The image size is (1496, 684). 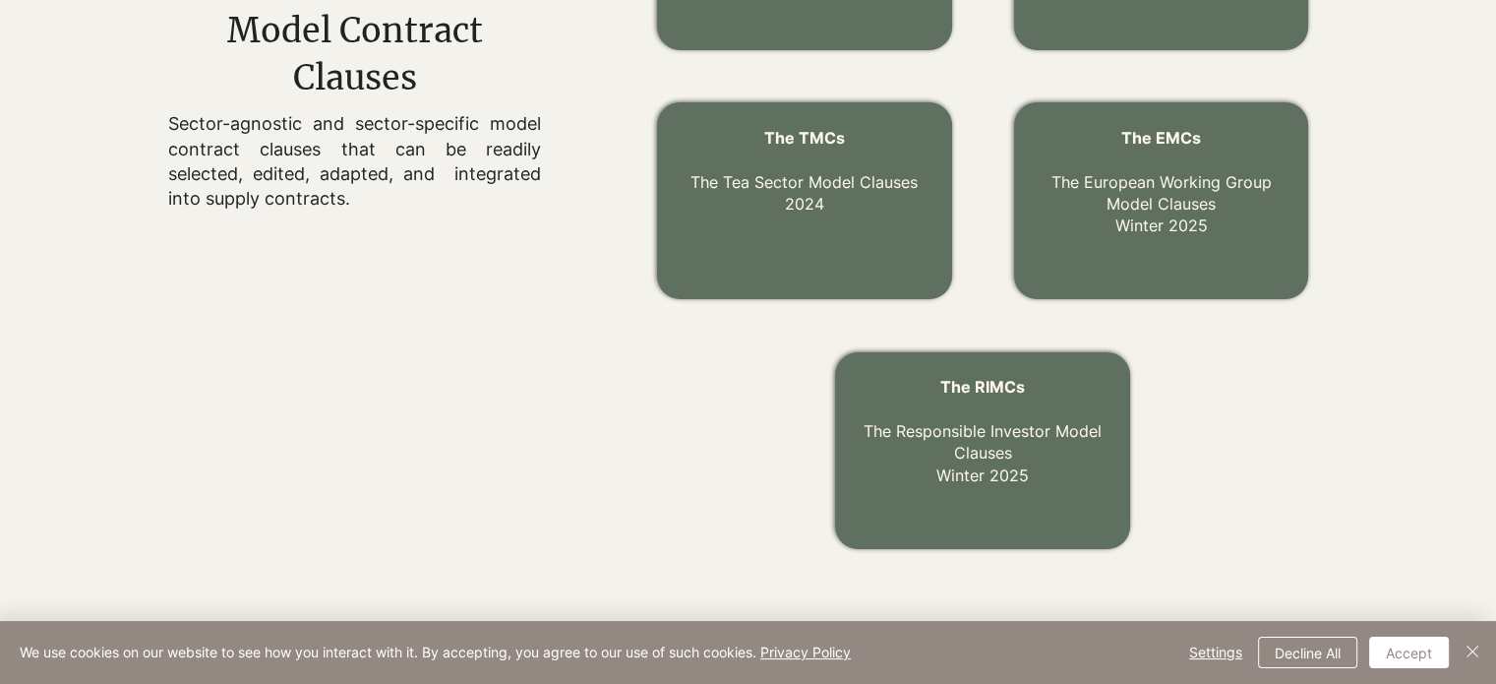 I want to click on span: We use cookies on our website to see how you interact with it. By accepting, you agree to our use..., so click(x=435, y=652).